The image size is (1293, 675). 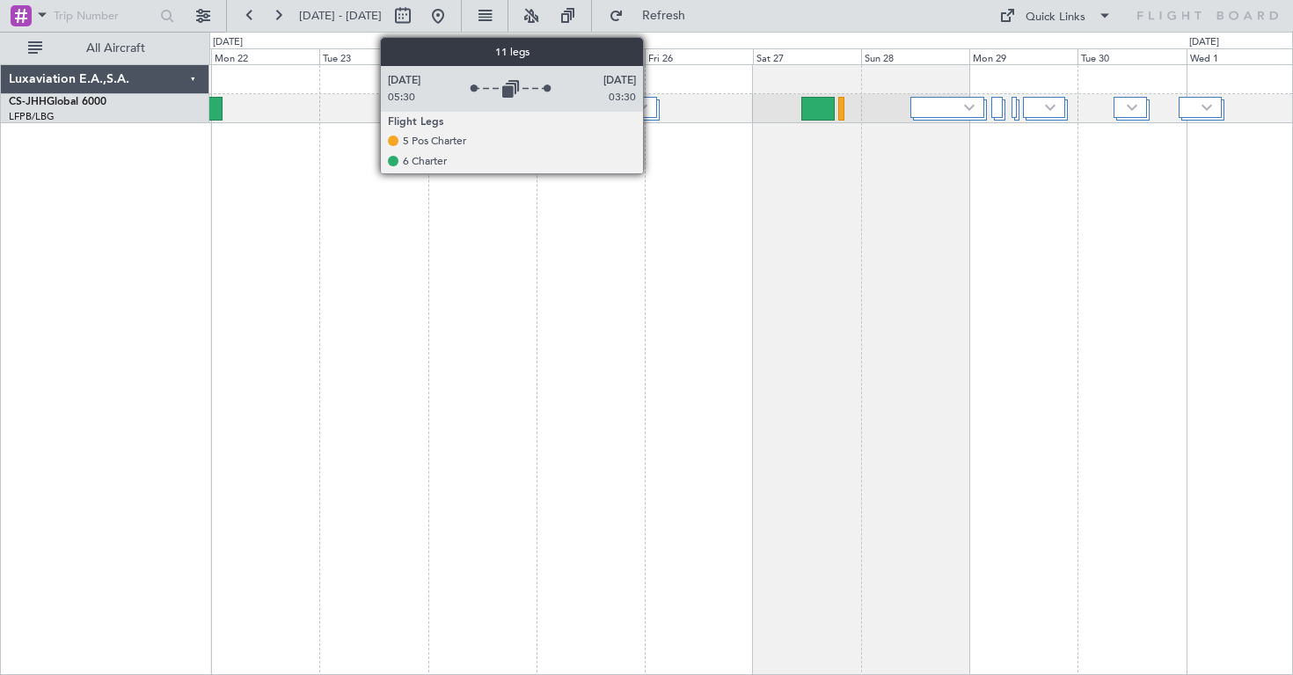 I want to click on div: Thu 25, so click(x=590, y=56).